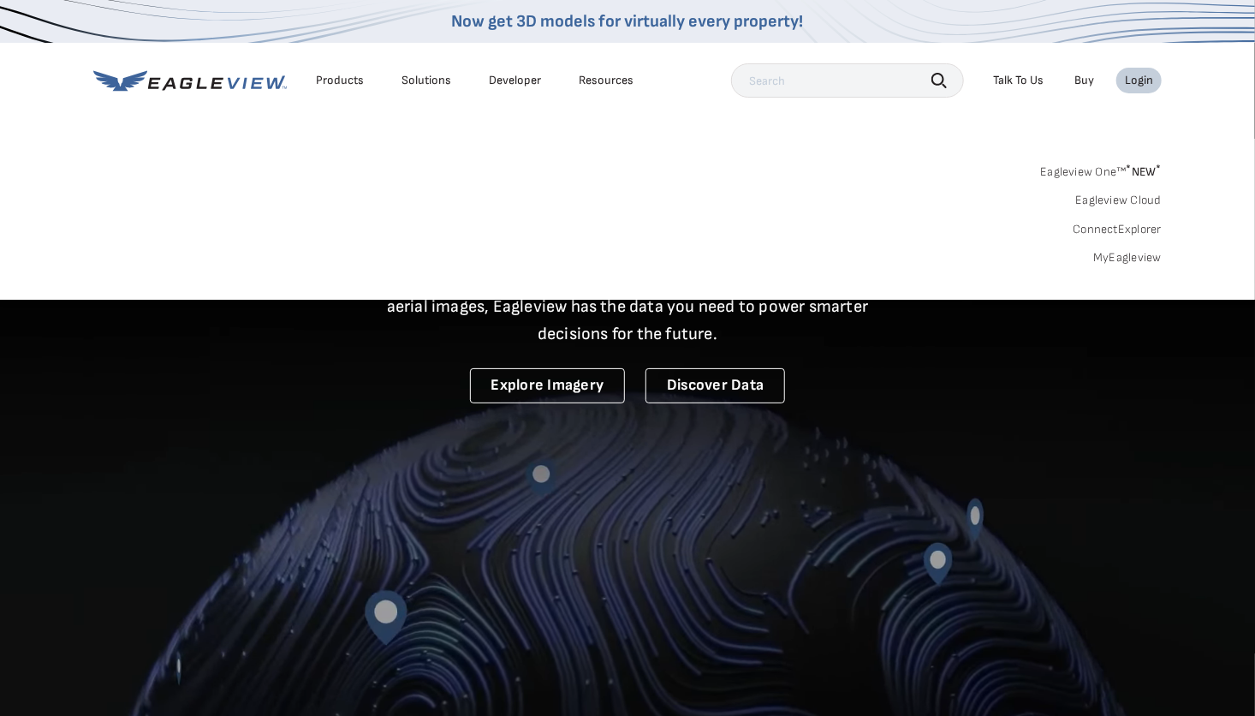  Describe the element at coordinates (515, 80) in the screenshot. I see `a: Developer` at that location.